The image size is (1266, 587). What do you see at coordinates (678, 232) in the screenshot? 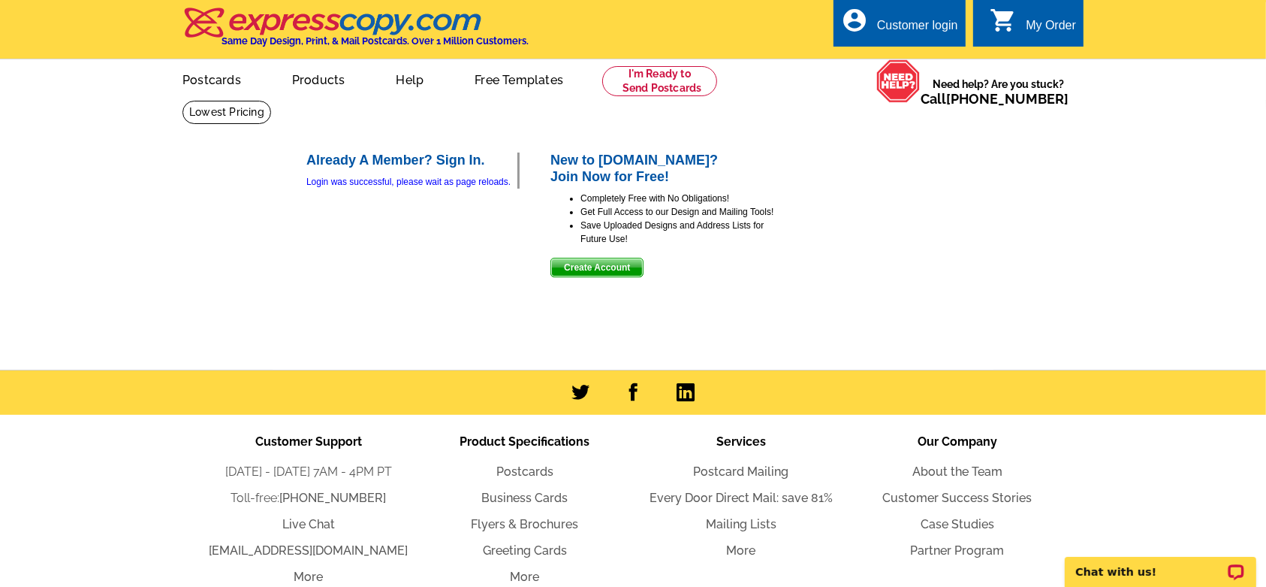
I see `li: Save Uploaded Designs and Address Lists for Future Use!` at bounding box center [678, 232].